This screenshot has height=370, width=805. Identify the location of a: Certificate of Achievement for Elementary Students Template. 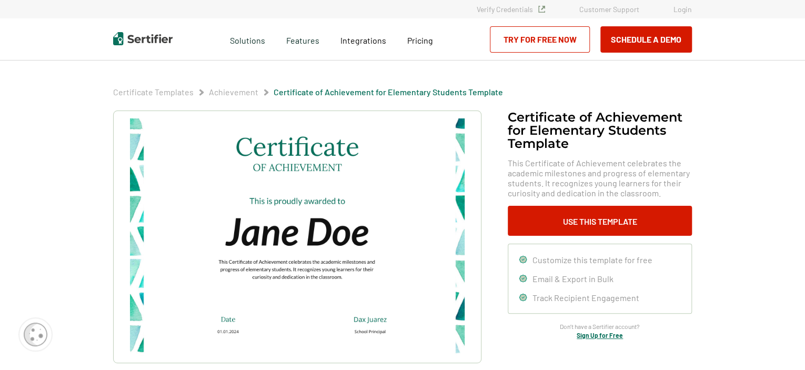
(388, 92).